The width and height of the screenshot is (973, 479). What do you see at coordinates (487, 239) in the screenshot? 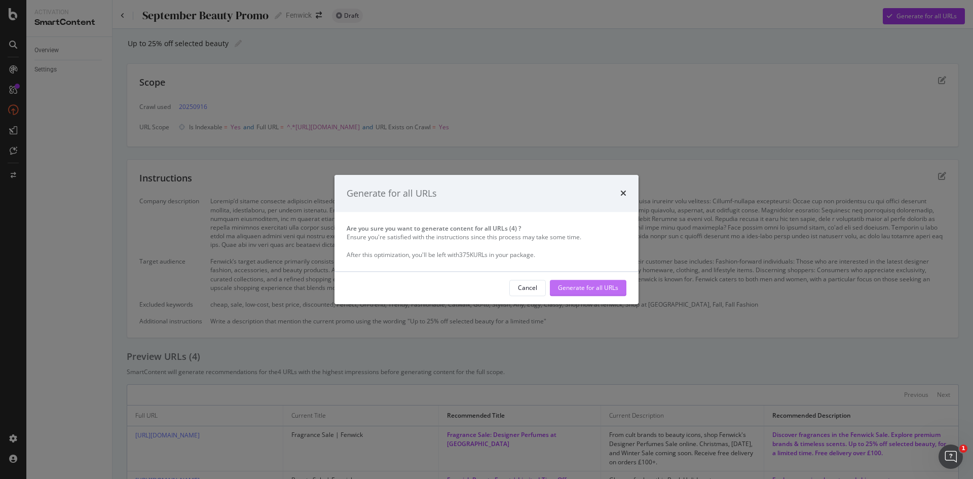
I see `div: modal` at bounding box center [487, 239].